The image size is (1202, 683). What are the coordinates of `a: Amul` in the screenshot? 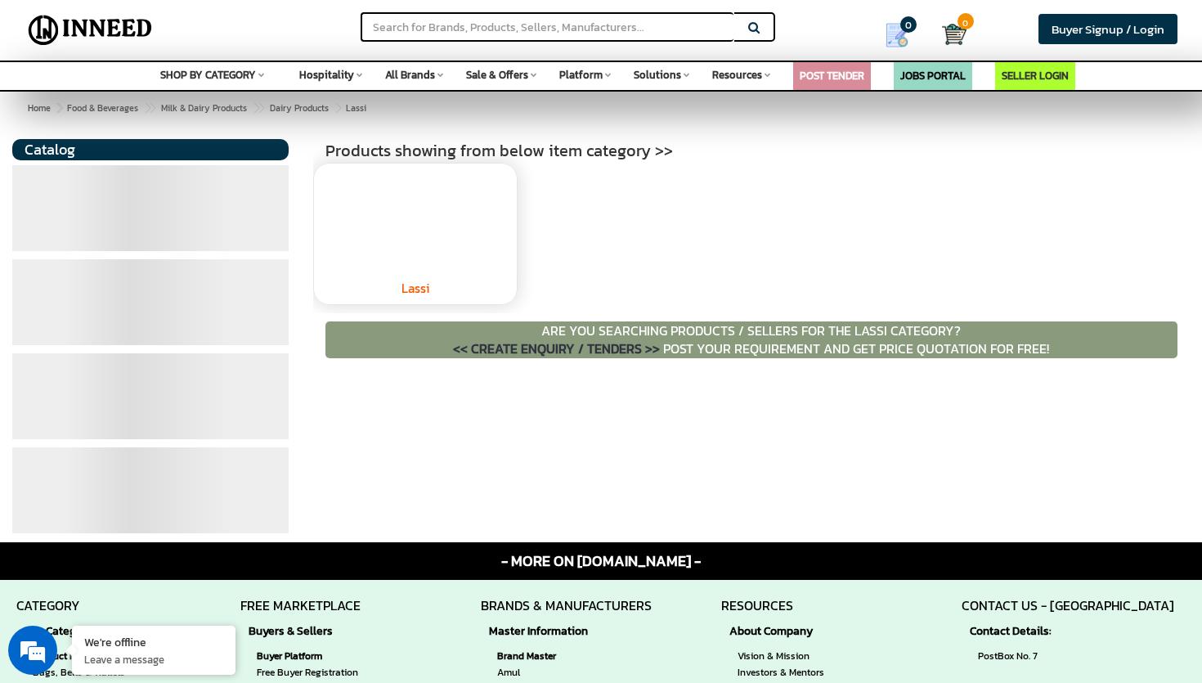 It's located at (566, 672).